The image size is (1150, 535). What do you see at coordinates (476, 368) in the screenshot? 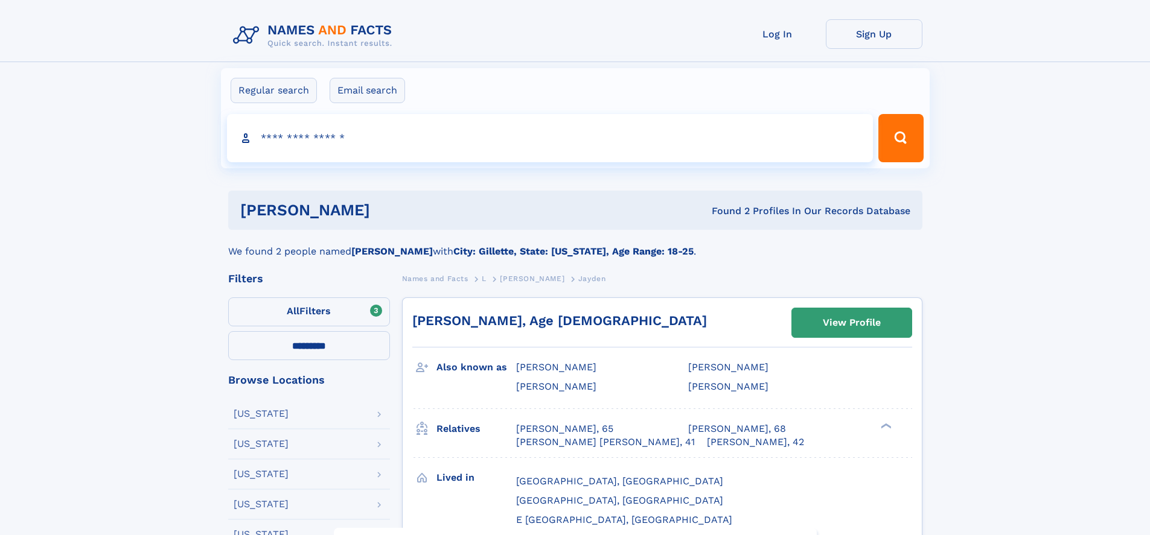
I see `h3: Also known as` at bounding box center [476, 368].